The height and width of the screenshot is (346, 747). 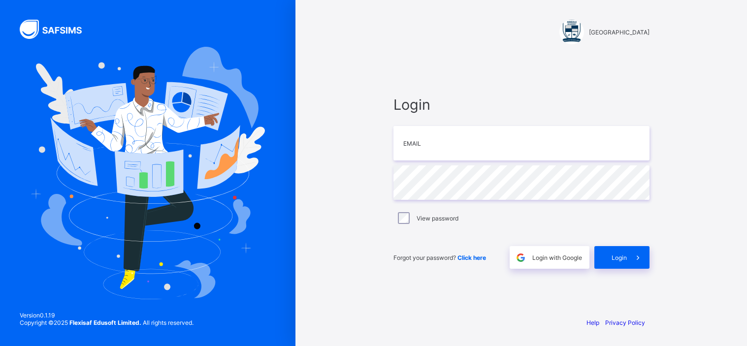 I want to click on span: Login with Google, so click(x=557, y=257).